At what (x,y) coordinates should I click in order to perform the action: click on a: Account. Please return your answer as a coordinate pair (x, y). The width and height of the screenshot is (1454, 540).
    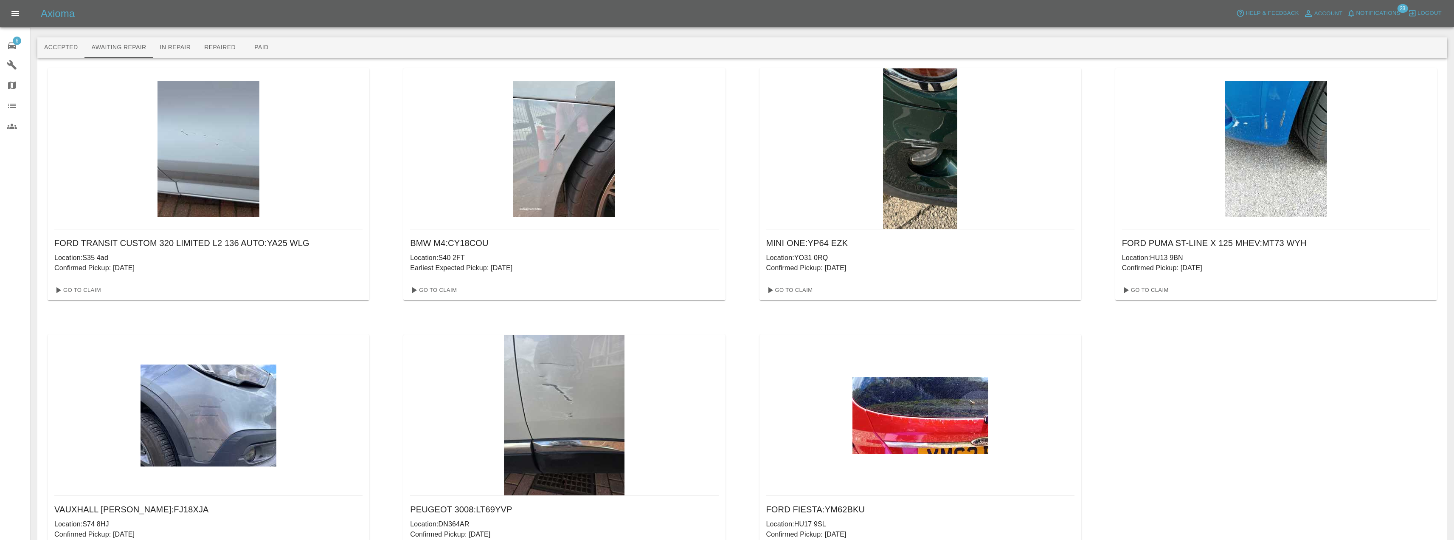
    Looking at the image, I should click on (1323, 14).